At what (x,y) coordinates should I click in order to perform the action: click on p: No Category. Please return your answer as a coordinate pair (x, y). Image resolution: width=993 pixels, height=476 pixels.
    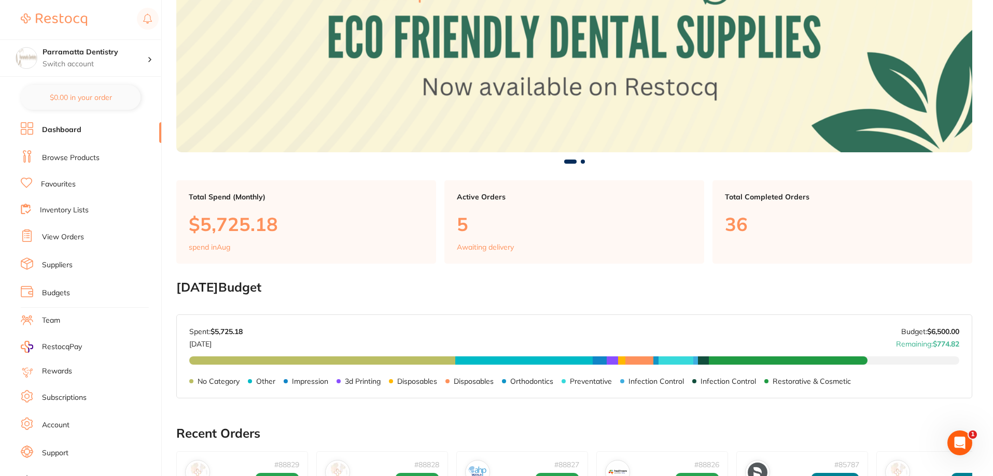
    Looking at the image, I should click on (218, 382).